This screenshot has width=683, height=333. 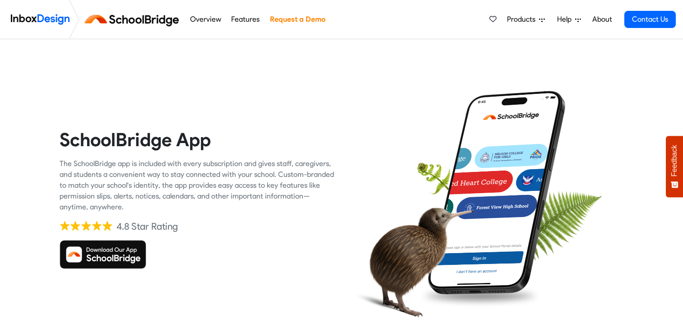 I want to click on img: Download SchoolBridge App, so click(x=103, y=255).